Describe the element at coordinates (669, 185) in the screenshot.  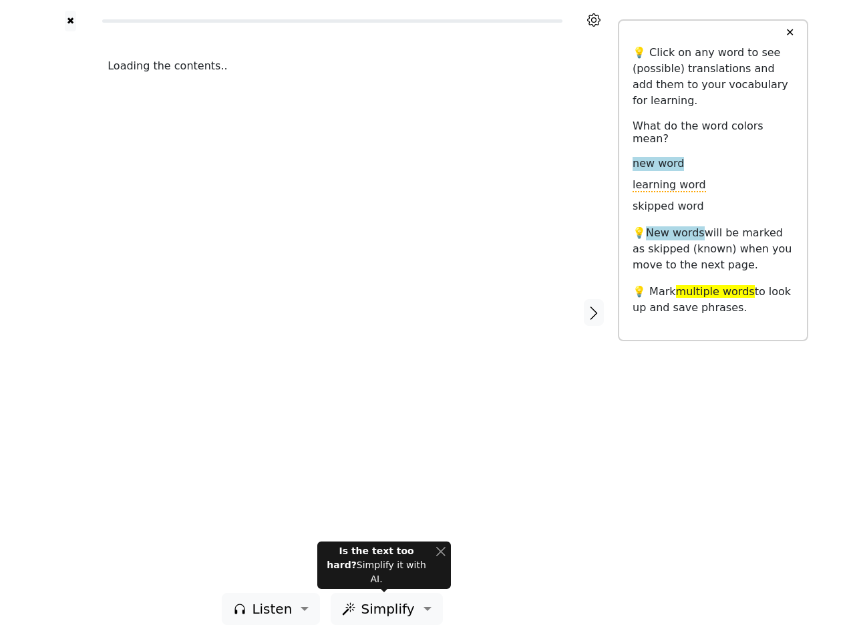
I see `span: learning word` at that location.